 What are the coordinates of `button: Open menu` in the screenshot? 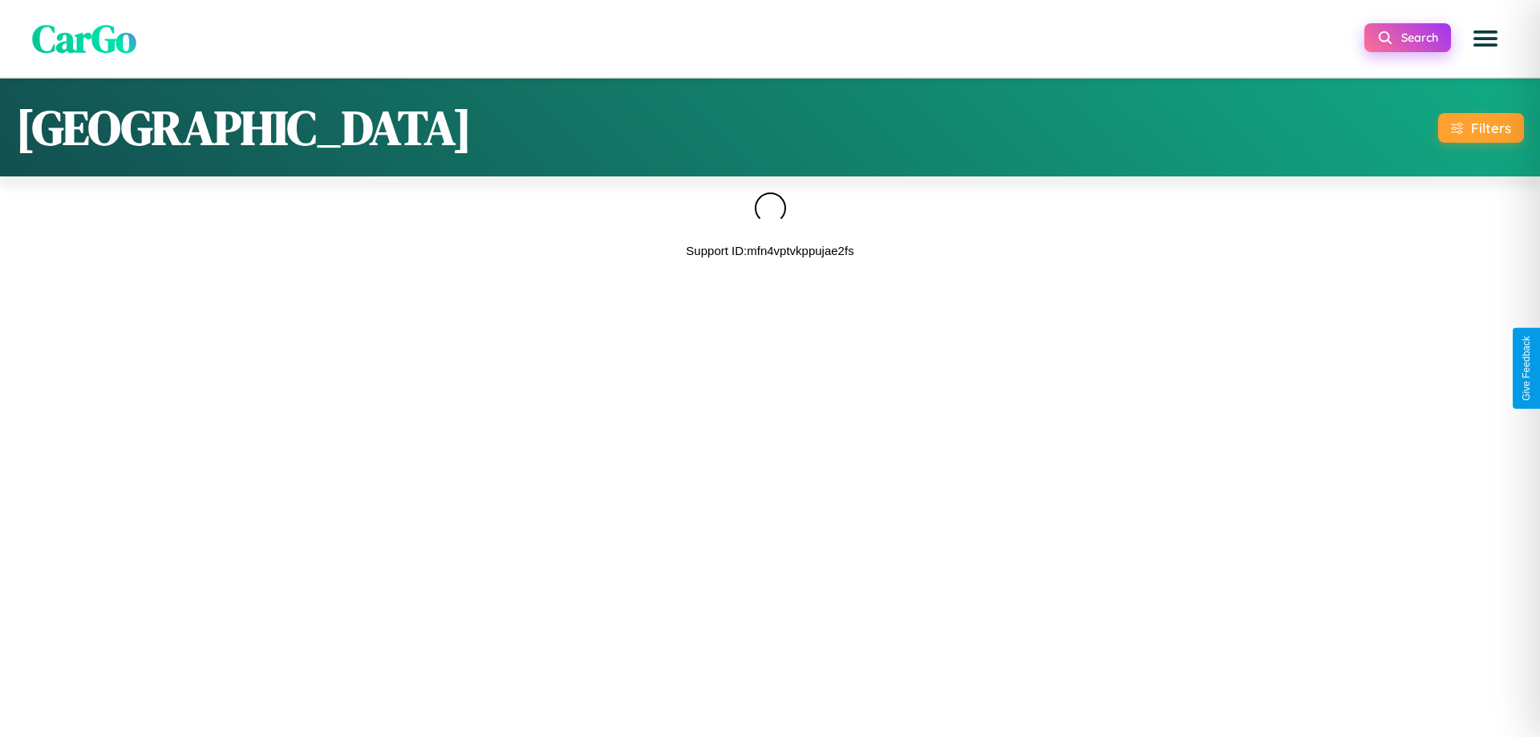 It's located at (1485, 39).